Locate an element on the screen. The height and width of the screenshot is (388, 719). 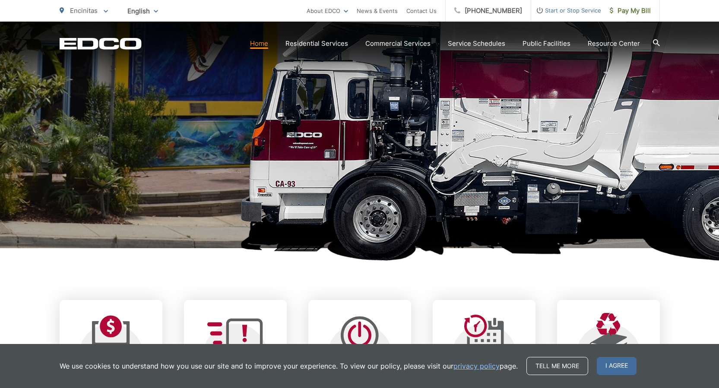
a: About EDCO is located at coordinates (327, 11).